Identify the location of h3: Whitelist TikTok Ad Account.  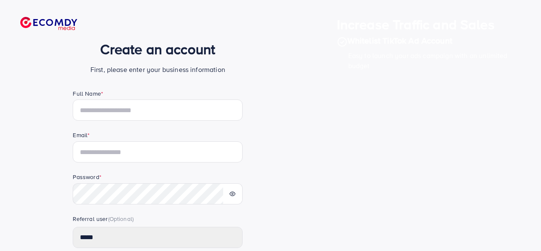
(428, 41).